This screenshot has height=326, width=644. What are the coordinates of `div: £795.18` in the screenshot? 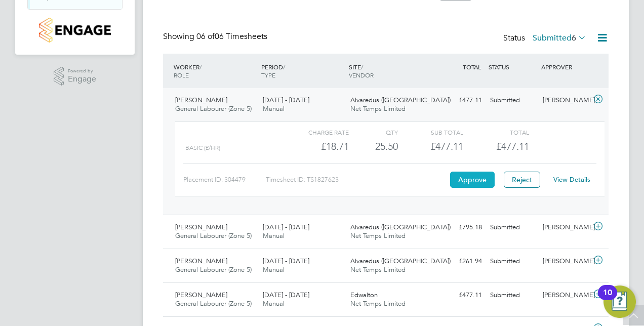 It's located at (459, 227).